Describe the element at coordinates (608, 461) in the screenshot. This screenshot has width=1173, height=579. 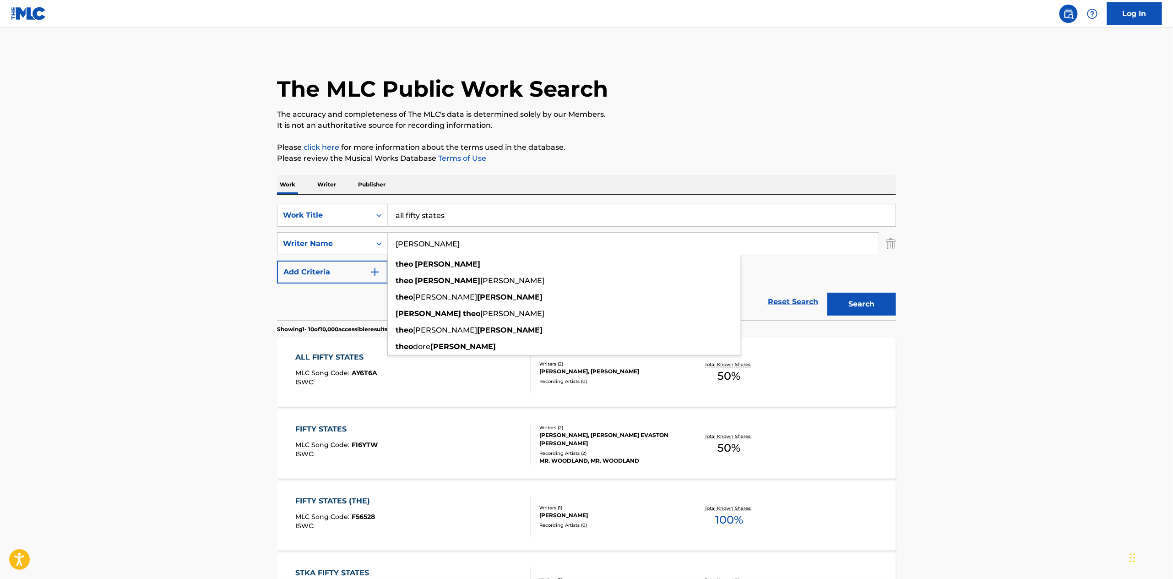
I see `div: MR. WOODLAND, MR. WOODLAND` at that location.